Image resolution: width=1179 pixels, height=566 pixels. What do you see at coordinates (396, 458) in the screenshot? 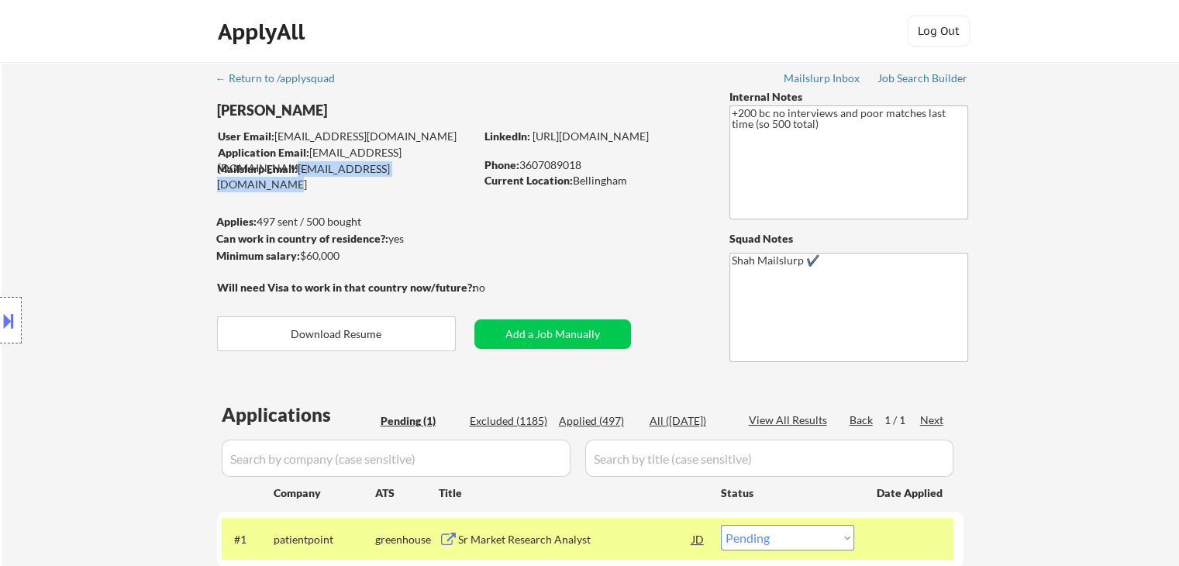
I see `input: Search by company (case sensitive)` at bounding box center [396, 458].